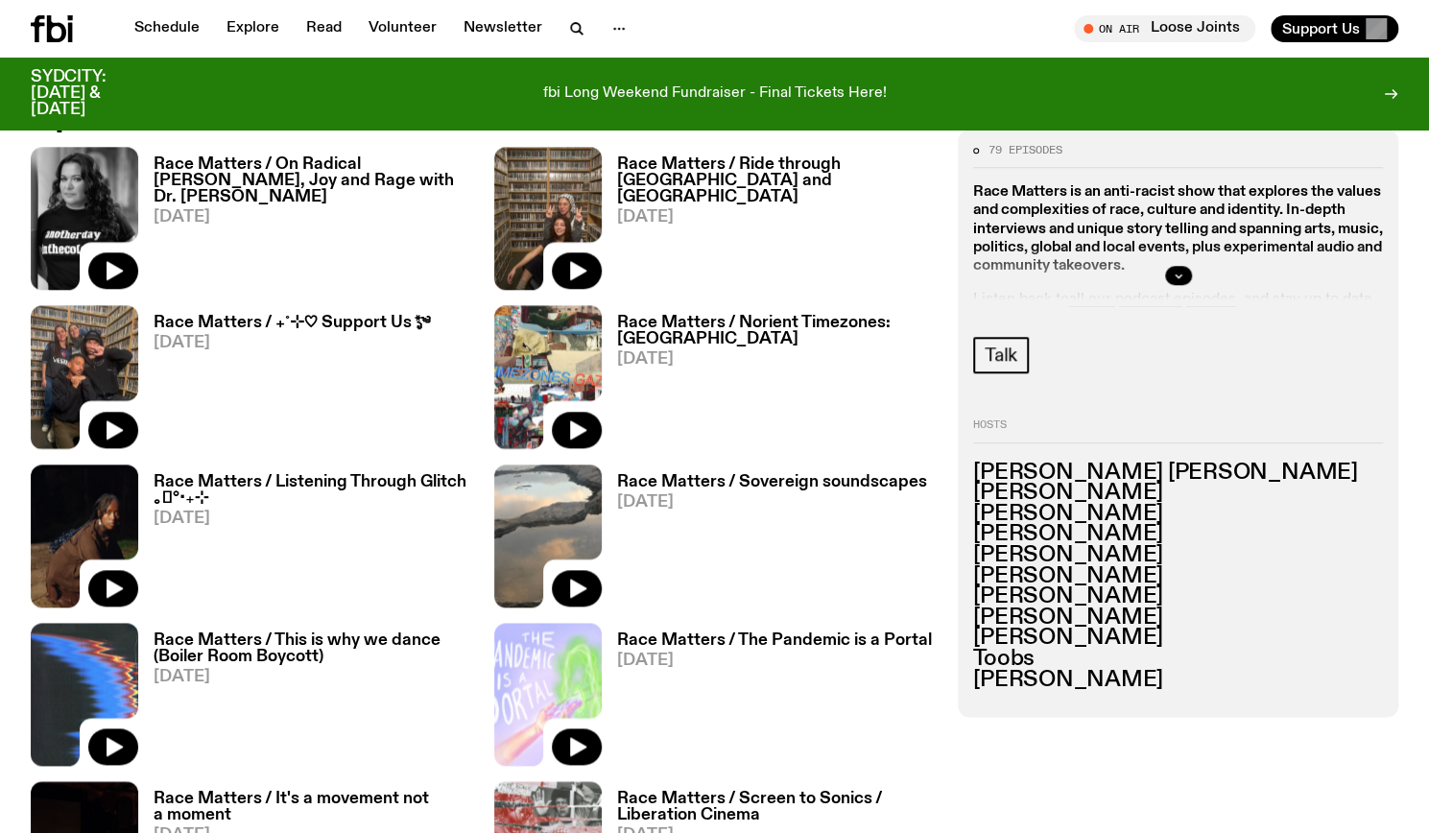  I want to click on h3: Toobs, so click(1178, 659).